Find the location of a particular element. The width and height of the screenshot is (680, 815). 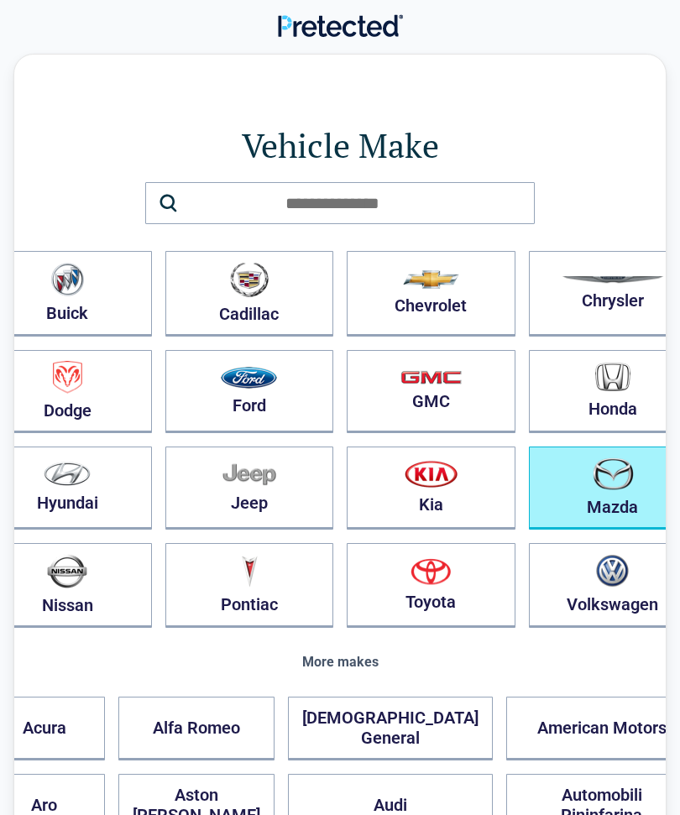

button: Ford is located at coordinates (249, 391).